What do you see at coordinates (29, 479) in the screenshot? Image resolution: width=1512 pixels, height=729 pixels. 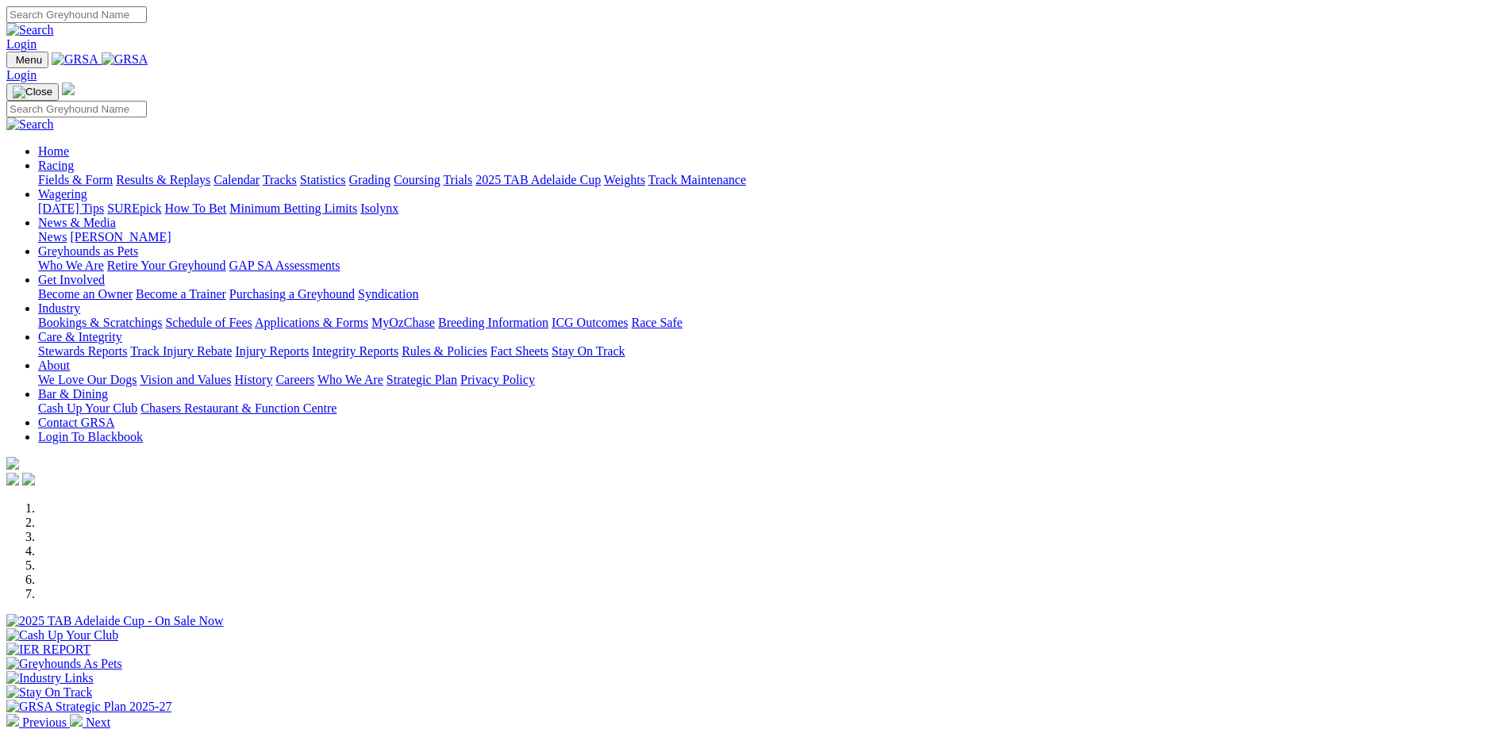 I see `img: twitter.svg` at bounding box center [29, 479].